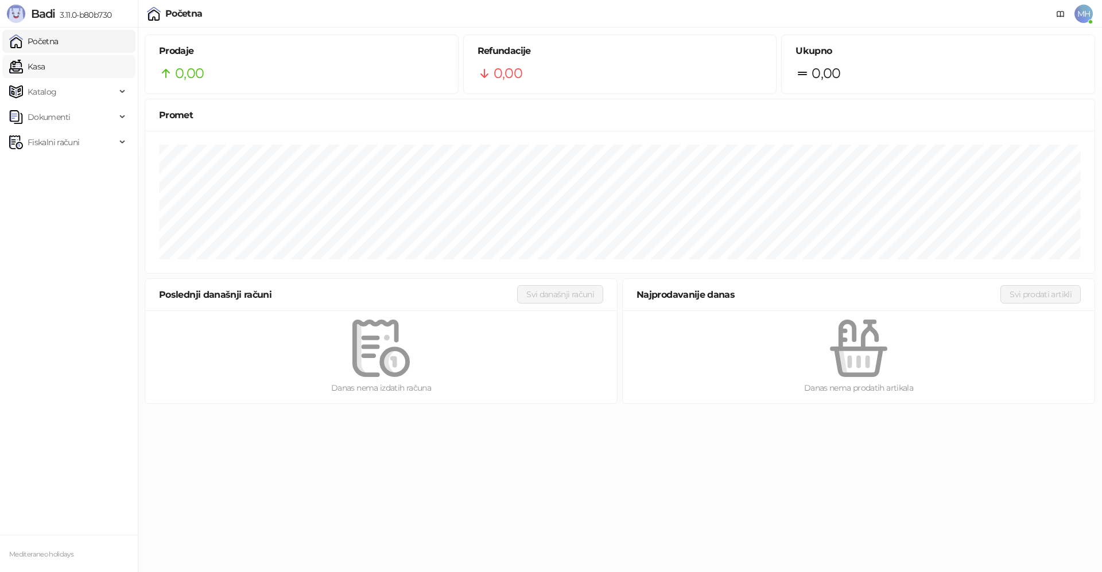 The image size is (1102, 572). Describe the element at coordinates (301, 51) in the screenshot. I see `h5: Prodaje` at that location.